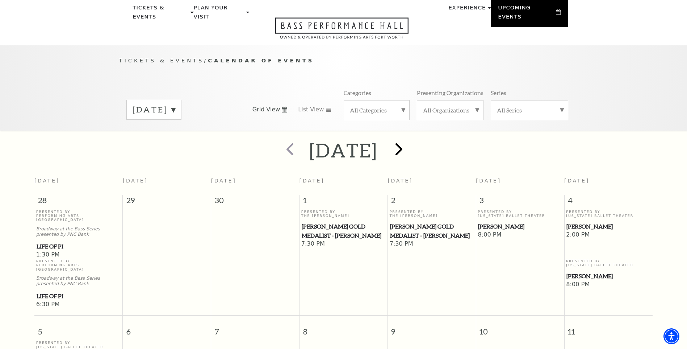  I want to click on p: Plan Your Visit, so click(219, 14).